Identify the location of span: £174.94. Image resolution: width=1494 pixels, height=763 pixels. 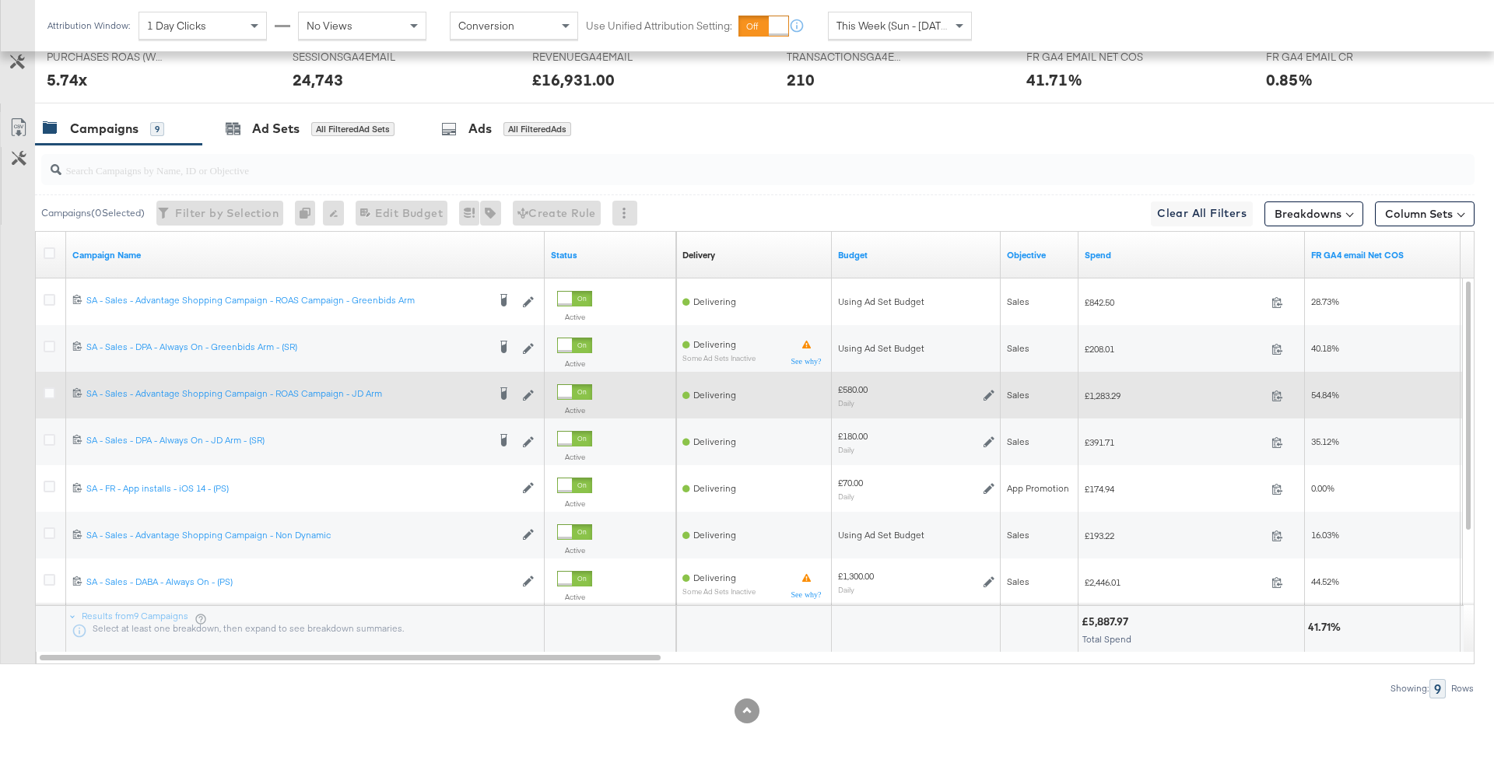
(1175, 489).